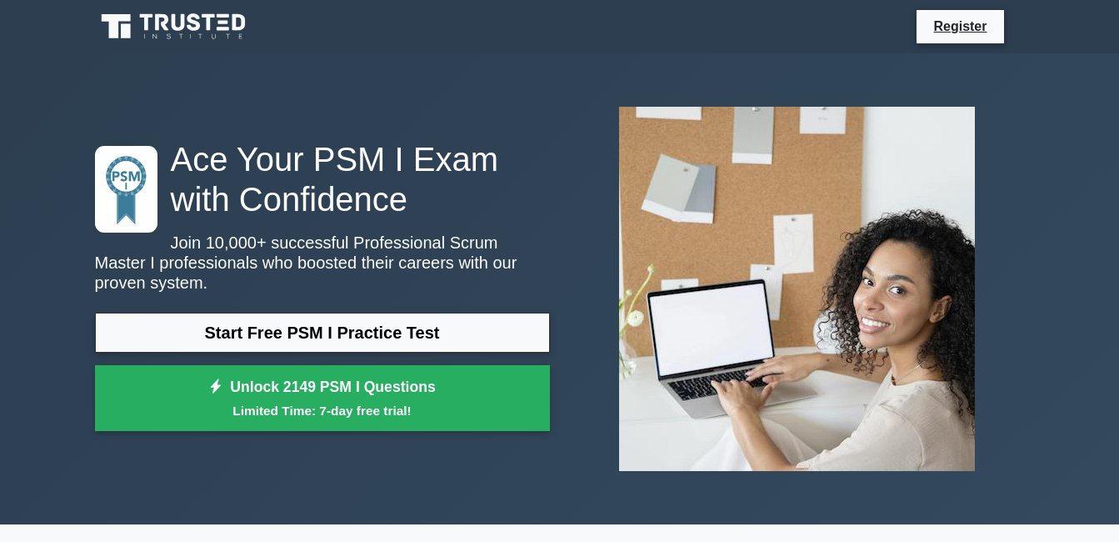 This screenshot has width=1119, height=542. What do you see at coordinates (322, 262) in the screenshot?
I see `p: Join 10,000+ successful Professional Scrum Master I professionals who boosted their careers with ...` at bounding box center [322, 262].